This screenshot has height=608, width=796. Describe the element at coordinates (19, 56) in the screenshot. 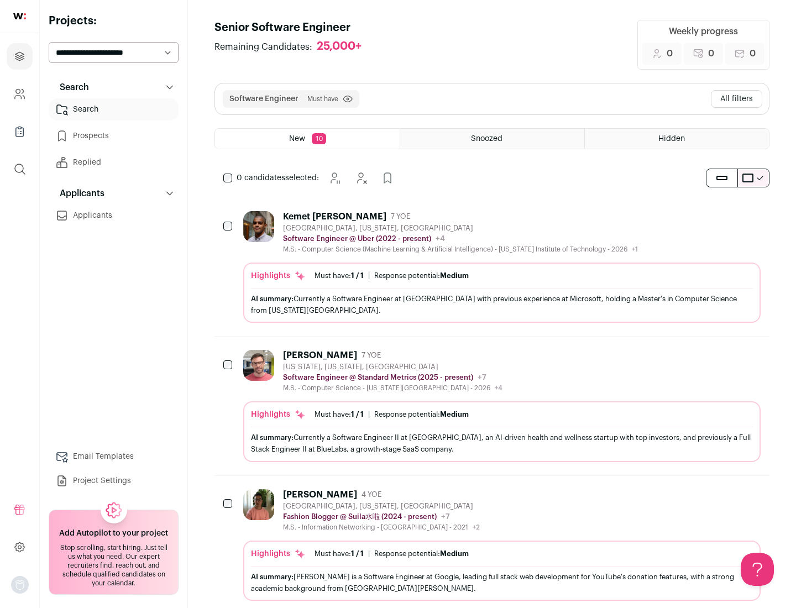

I see `a: Projects` at that location.